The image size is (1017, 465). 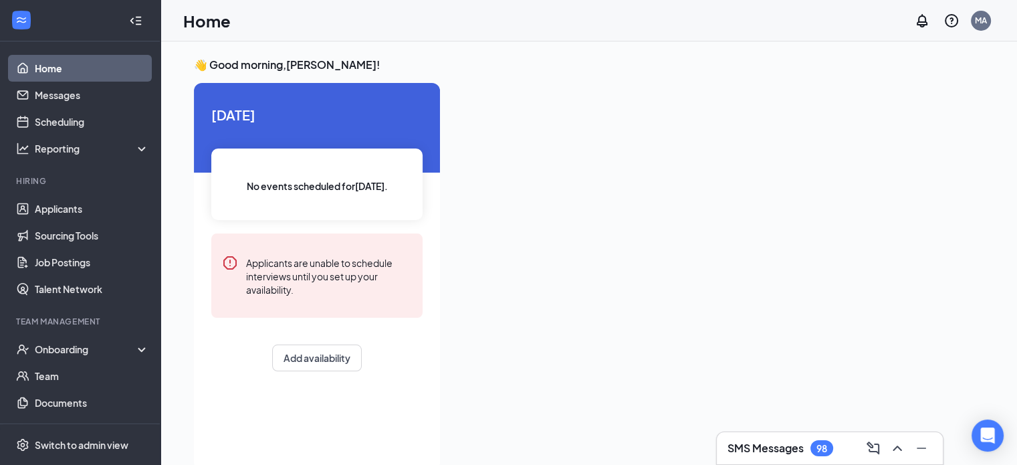 What do you see at coordinates (922, 448) in the screenshot?
I see `svg: Minimize` at bounding box center [922, 448].